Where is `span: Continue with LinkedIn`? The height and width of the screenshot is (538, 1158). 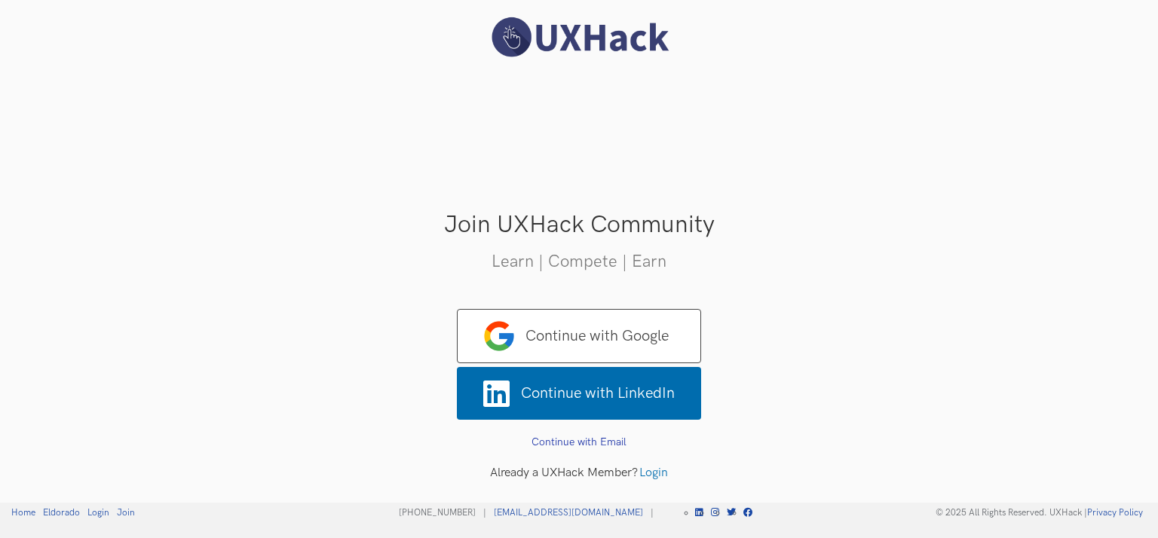
span: Continue with LinkedIn is located at coordinates (579, 393).